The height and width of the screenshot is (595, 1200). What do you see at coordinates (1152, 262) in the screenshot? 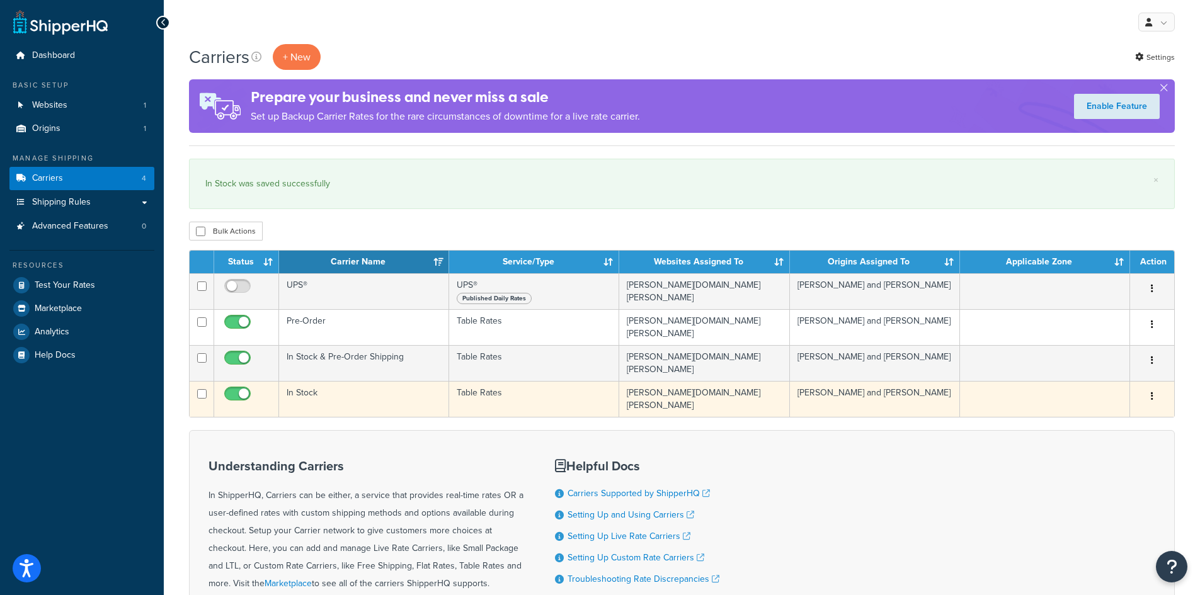
I see `th: Action` at bounding box center [1152, 262].